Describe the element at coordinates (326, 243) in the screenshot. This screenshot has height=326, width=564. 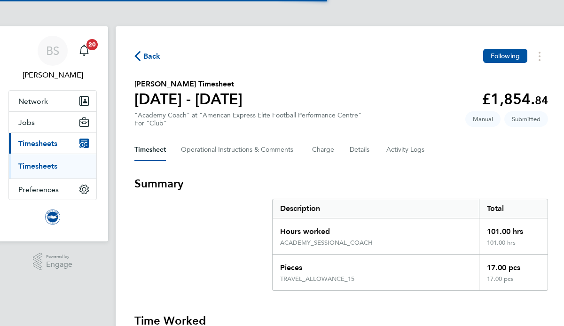
I see `div: ACADEMY_SESSIONAL_COACH` at that location.